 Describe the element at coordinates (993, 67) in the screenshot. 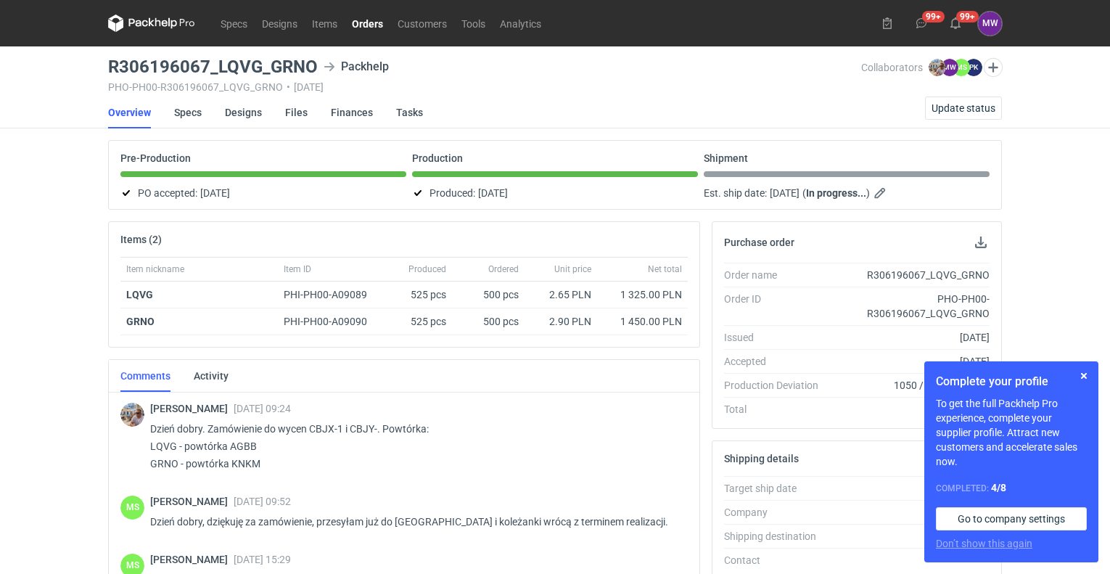

I see `button: Edit collaborators` at that location.